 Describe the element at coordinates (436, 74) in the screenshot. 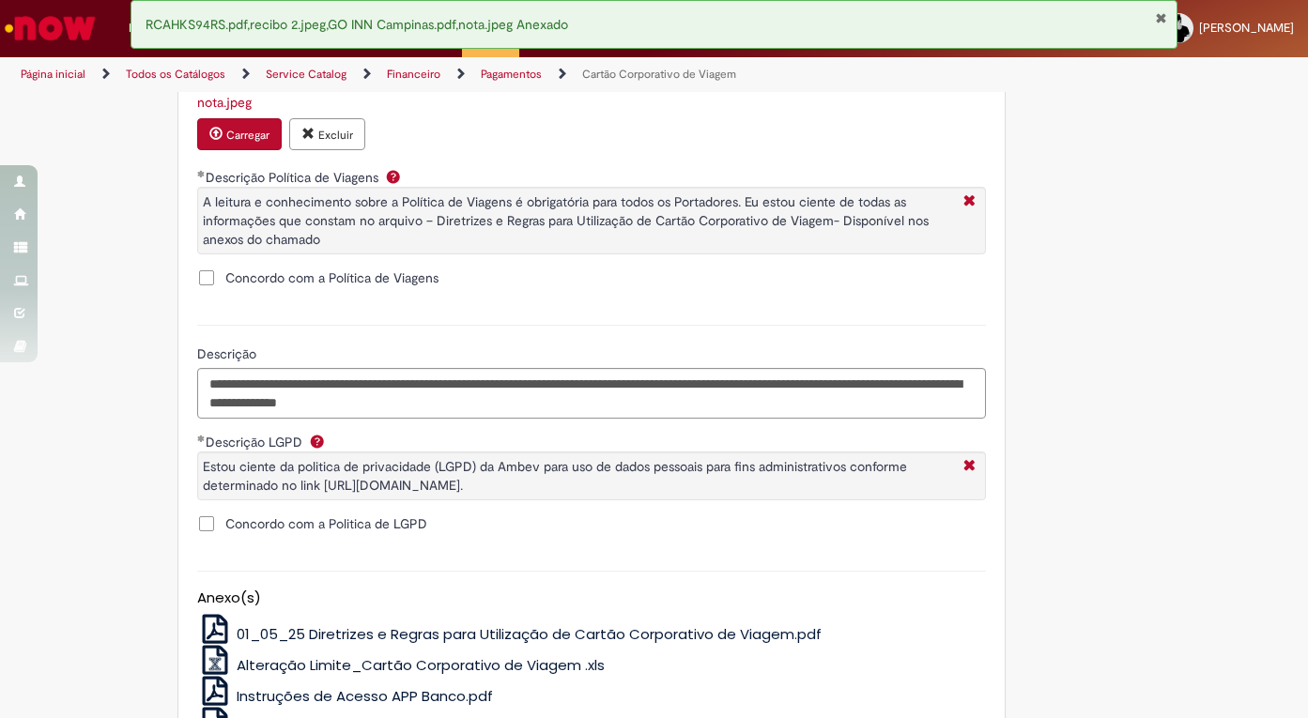

I see `ul: Trilhas de página` at that location.